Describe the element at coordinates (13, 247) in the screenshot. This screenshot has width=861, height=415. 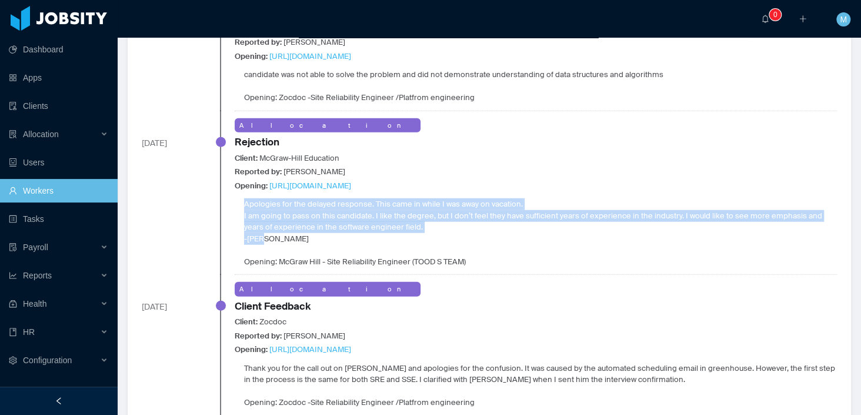
I see `i: icon: file-protect` at that location.